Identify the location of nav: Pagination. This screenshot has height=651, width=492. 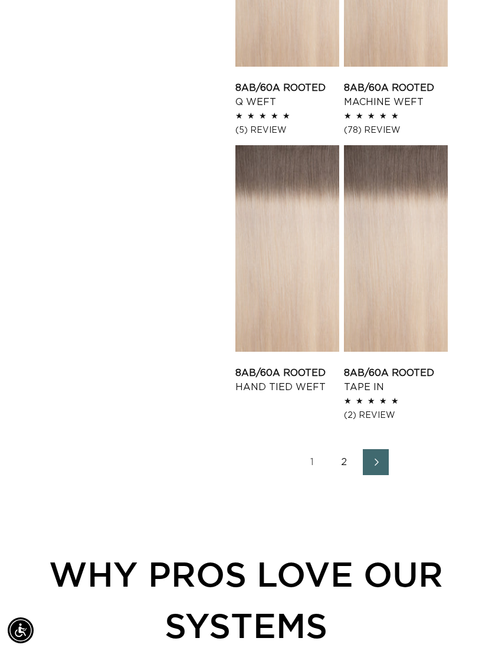
(343, 462).